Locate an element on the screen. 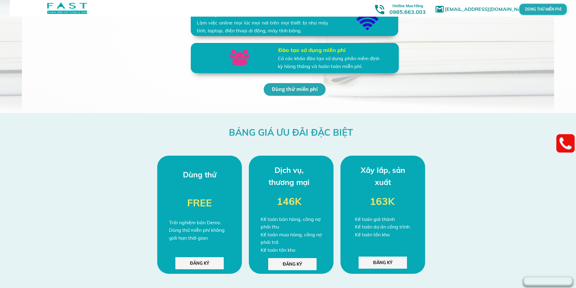  h3: FREE is located at coordinates (210, 203).